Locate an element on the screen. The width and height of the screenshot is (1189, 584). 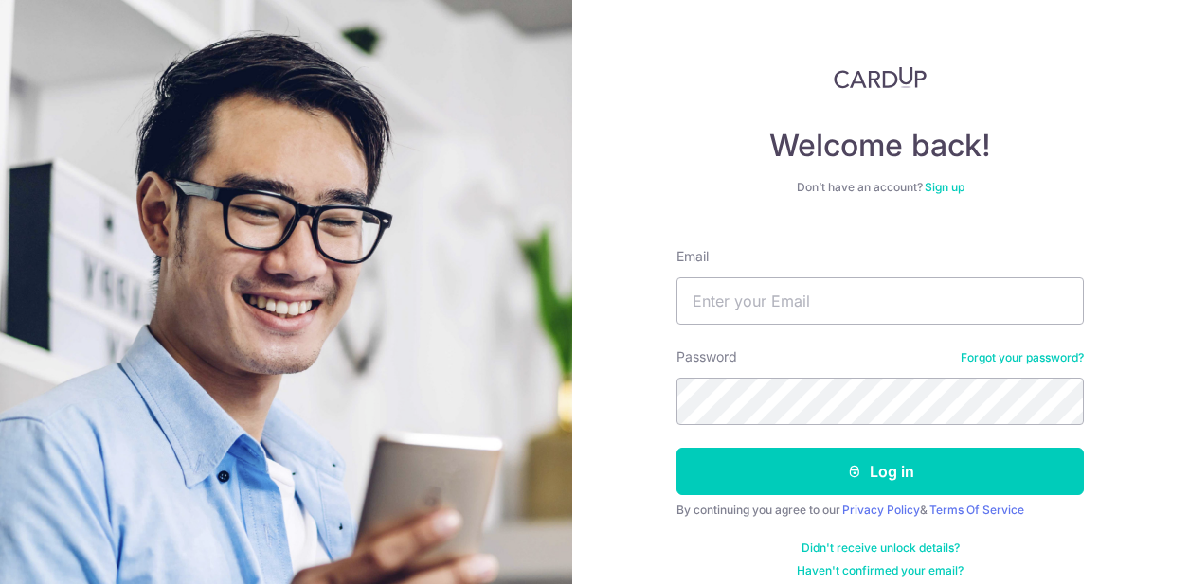
label: Email is located at coordinates (692, 257).